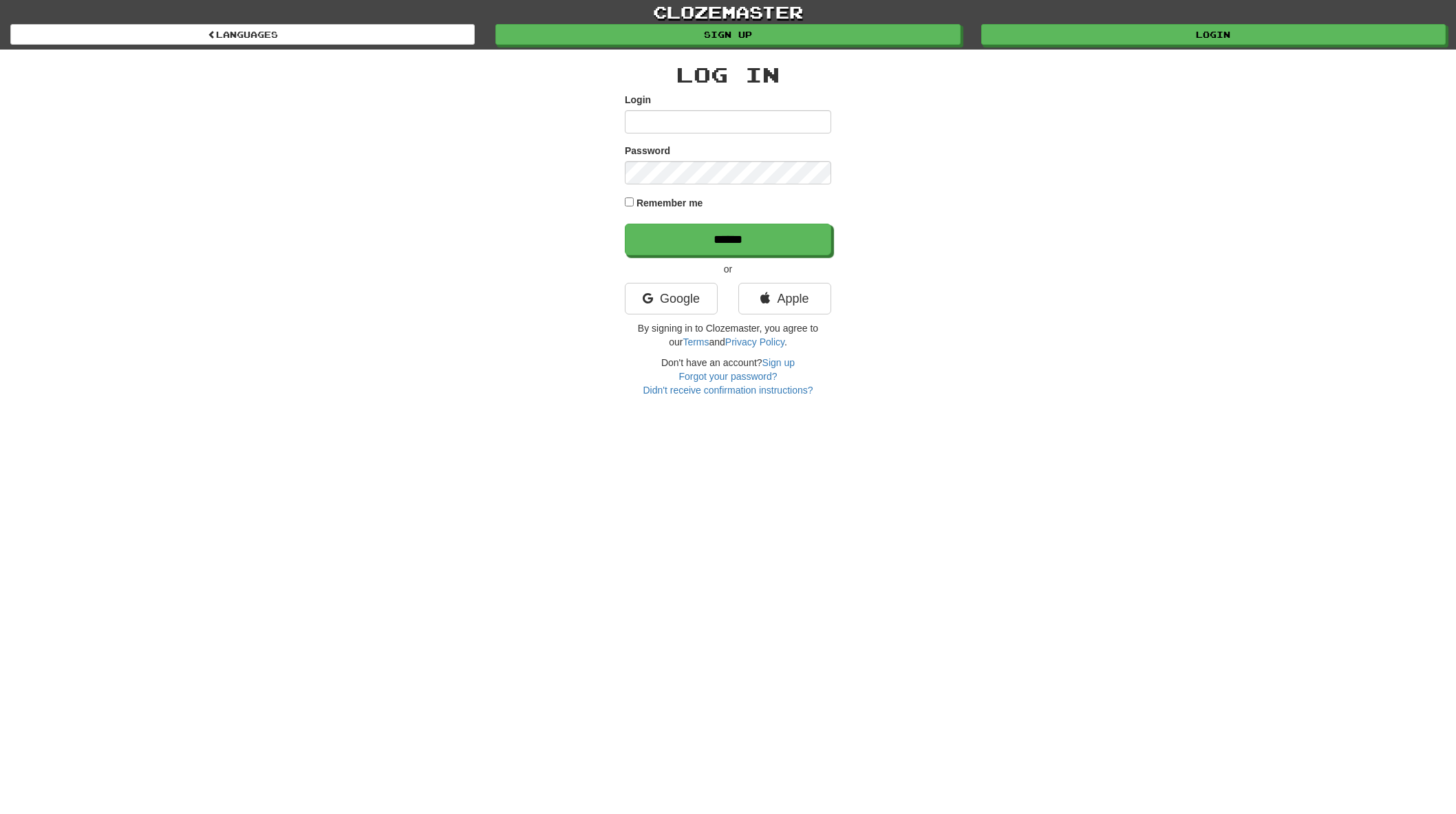  Describe the element at coordinates (755, 342) in the screenshot. I see `a: Privacy Policy` at that location.